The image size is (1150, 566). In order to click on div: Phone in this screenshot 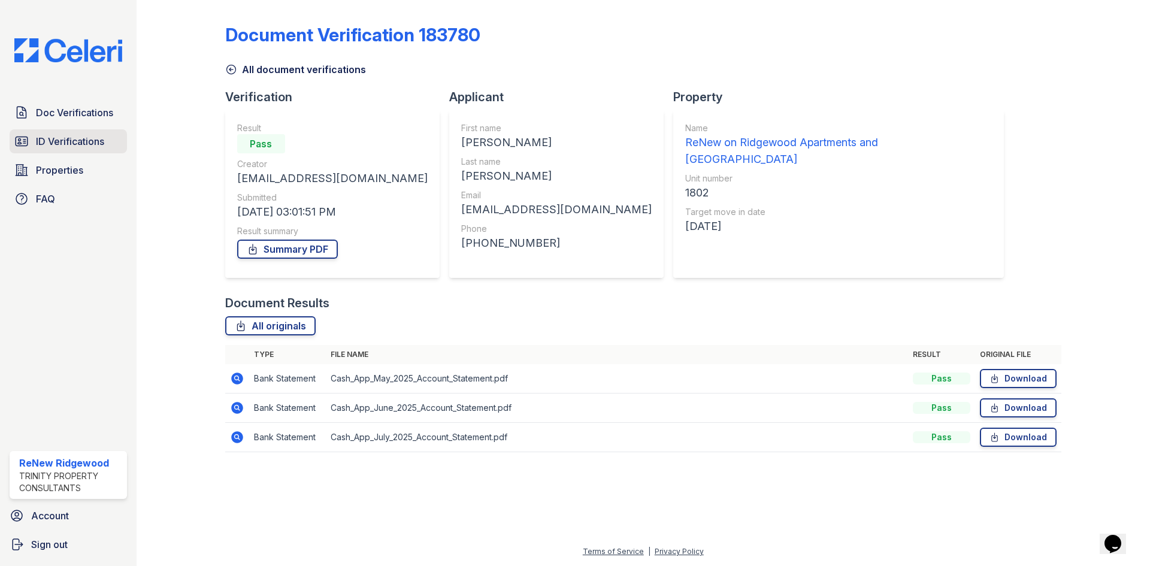, I will do `click(556, 229)`.